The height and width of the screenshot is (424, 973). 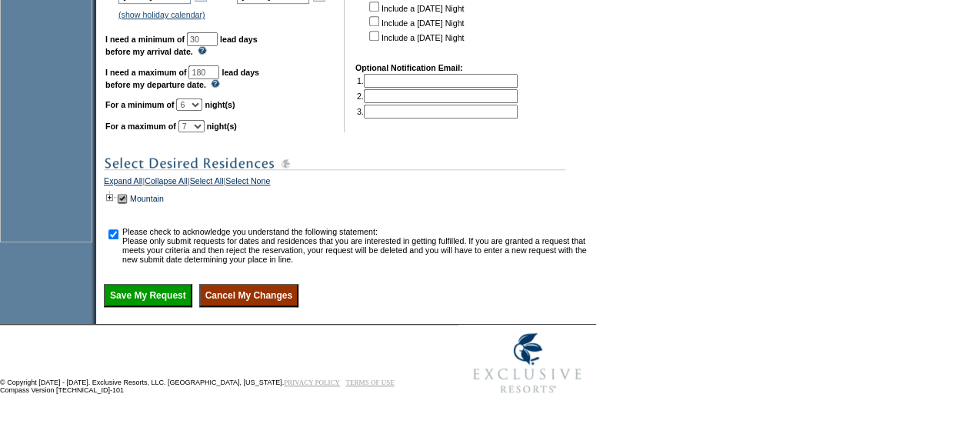 I want to click on td: Please check to acknowledge you understand the following statement: Please only submit requests f..., so click(x=356, y=245).